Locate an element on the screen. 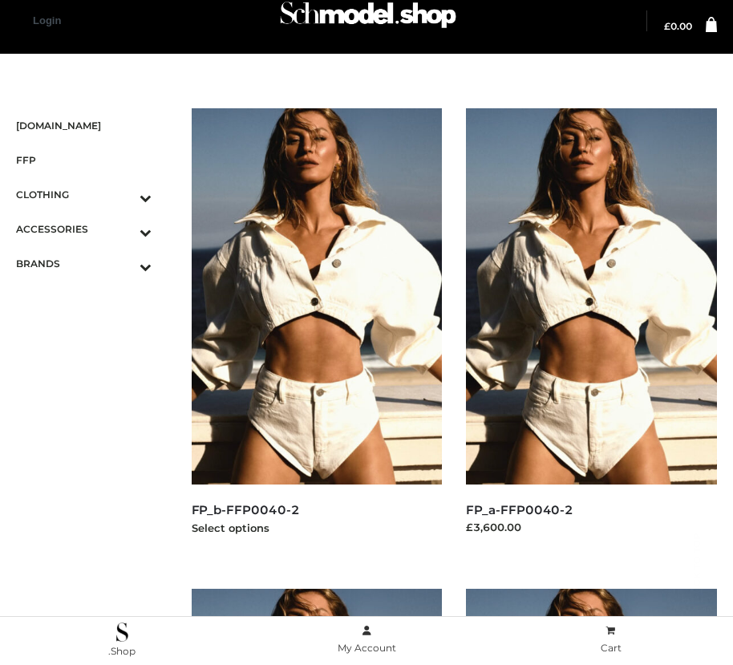 Image resolution: width=733 pixels, height=665 pixels. a: CLOTHINGToggle Submenu is located at coordinates (83, 194).